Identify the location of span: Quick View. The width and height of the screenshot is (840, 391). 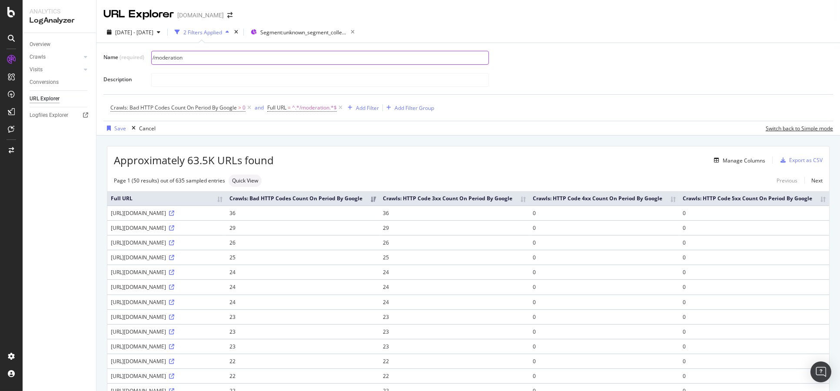
(245, 181).